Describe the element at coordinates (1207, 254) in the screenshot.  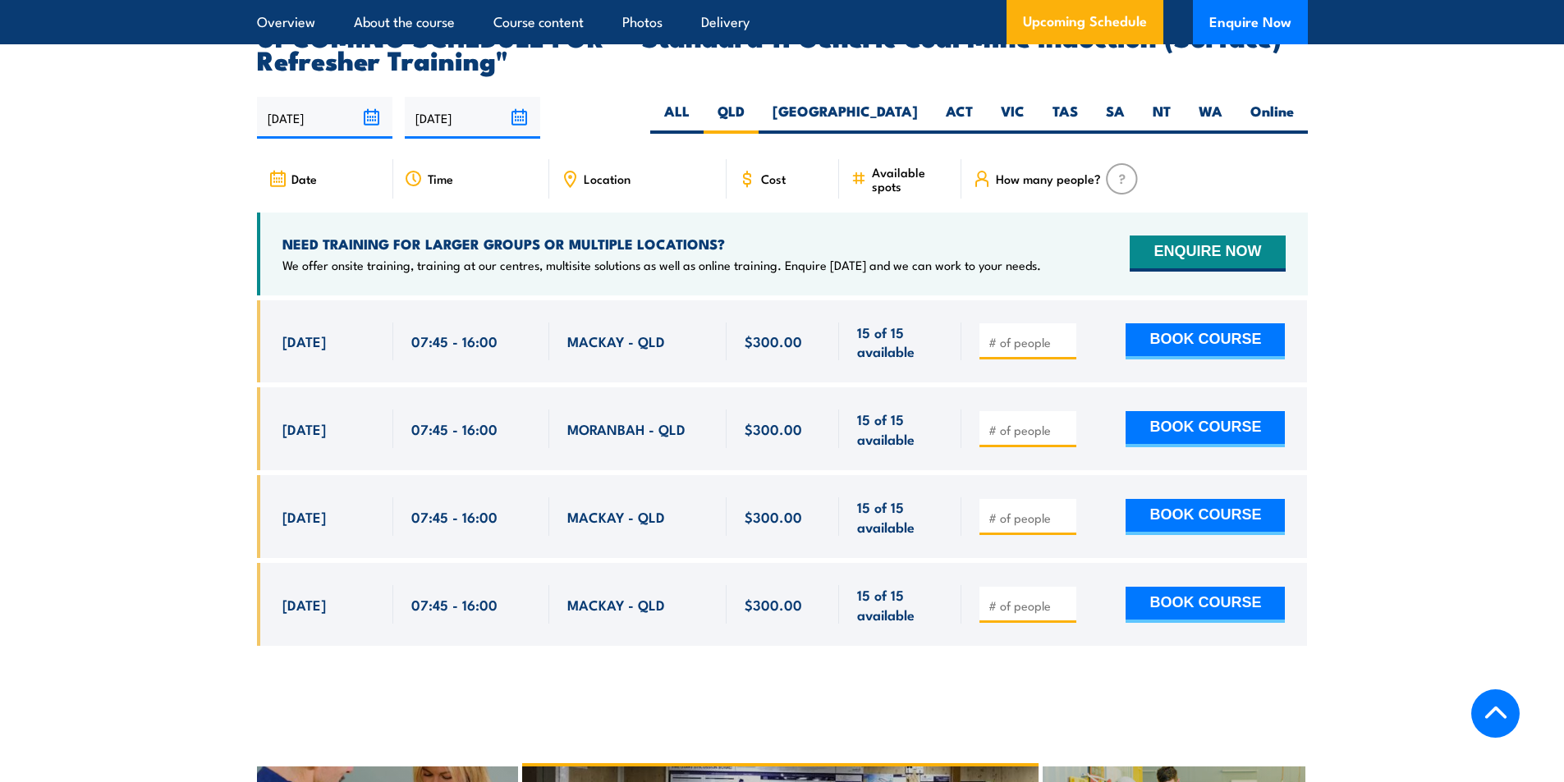
I see `button: ENQUIRE NOW` at that location.